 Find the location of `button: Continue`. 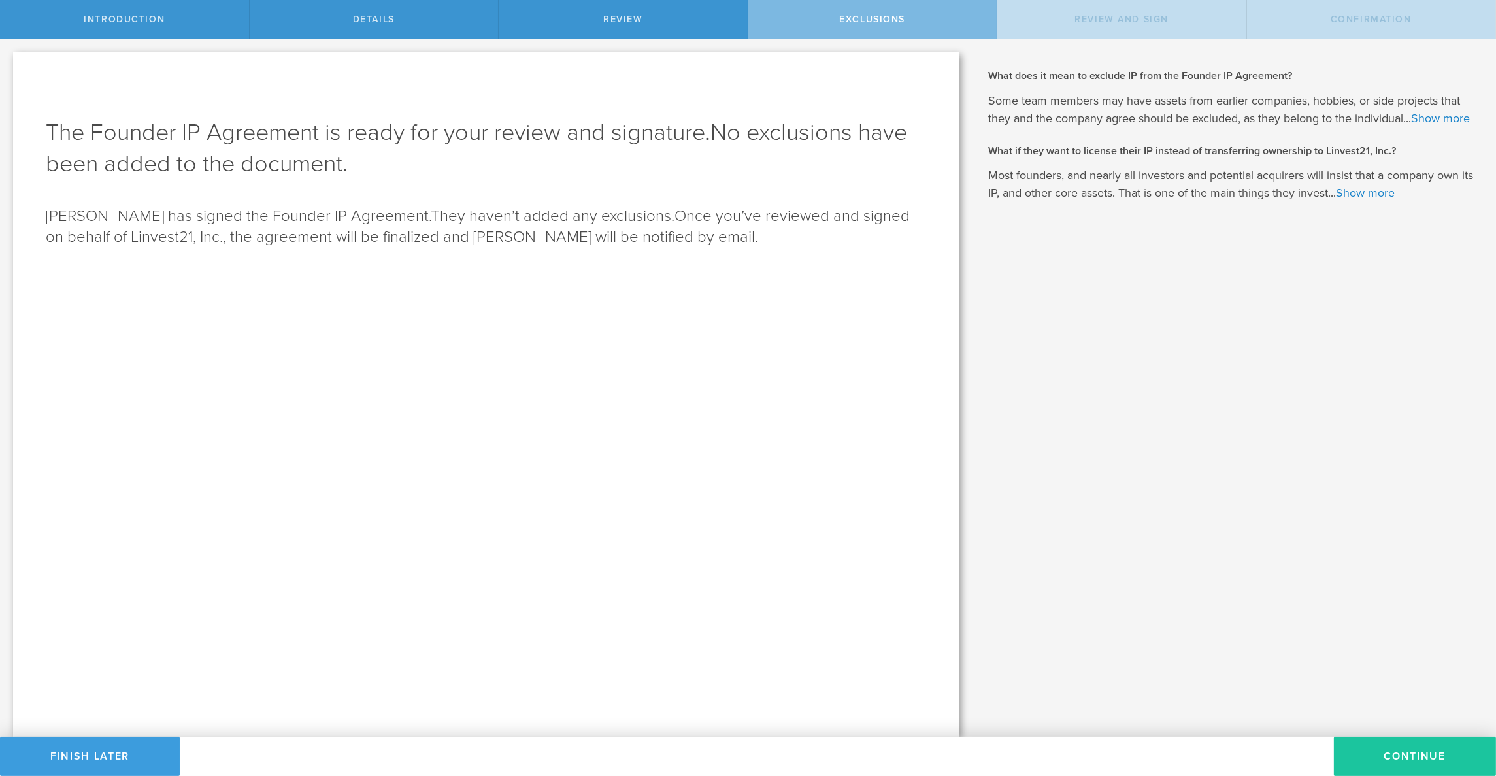

button: Continue is located at coordinates (1415, 756).